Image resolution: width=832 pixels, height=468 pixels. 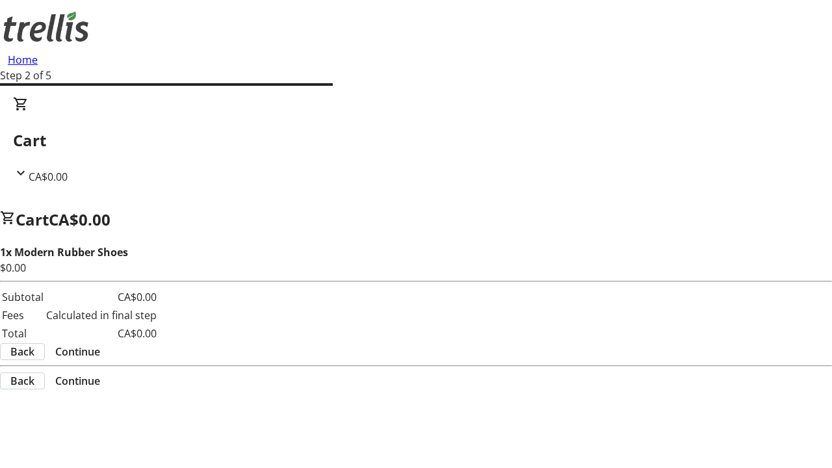 What do you see at coordinates (416, 140) in the screenshot?
I see `div: CartCA$0.00` at bounding box center [416, 140].